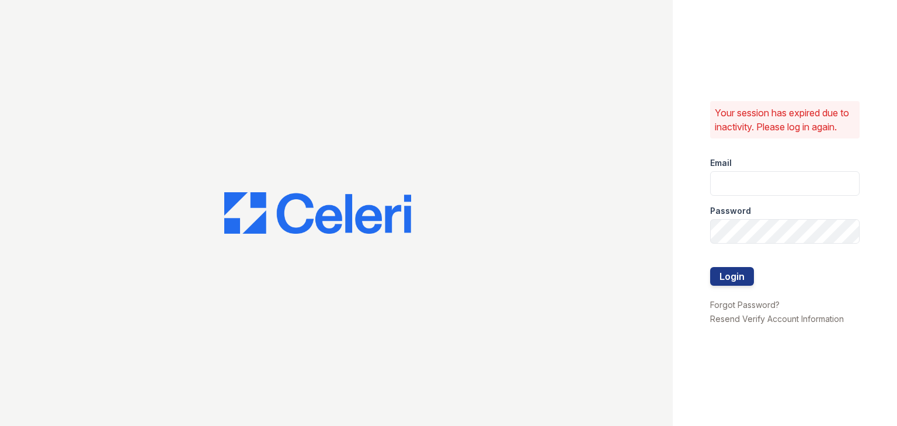  Describe the element at coordinates (721, 163) in the screenshot. I see `label: Email` at that location.